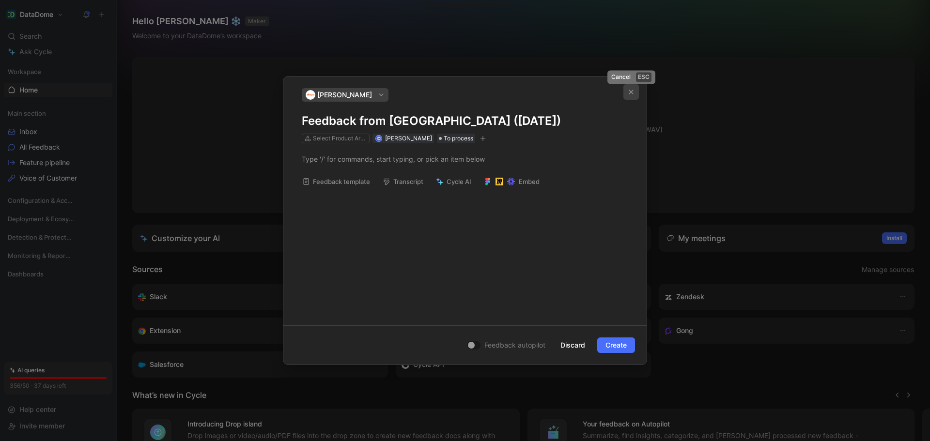 The height and width of the screenshot is (441, 930). Describe the element at coordinates (336, 182) in the screenshot. I see `button: Feedback template` at that location.